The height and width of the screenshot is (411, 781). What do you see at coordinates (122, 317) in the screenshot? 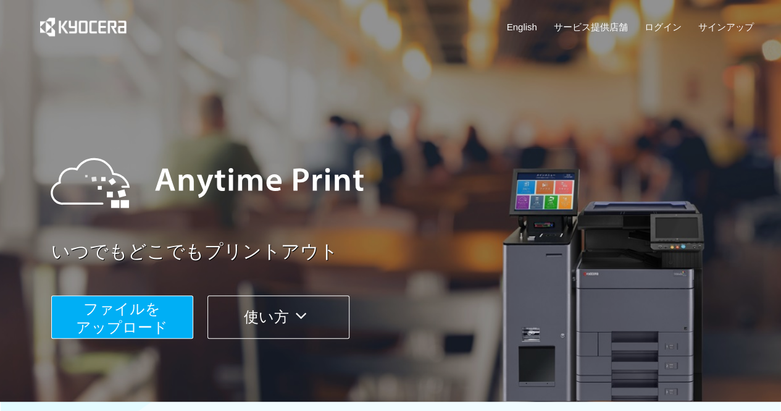
I see `span: ファイルを ​​アップロード` at bounding box center [122, 317].